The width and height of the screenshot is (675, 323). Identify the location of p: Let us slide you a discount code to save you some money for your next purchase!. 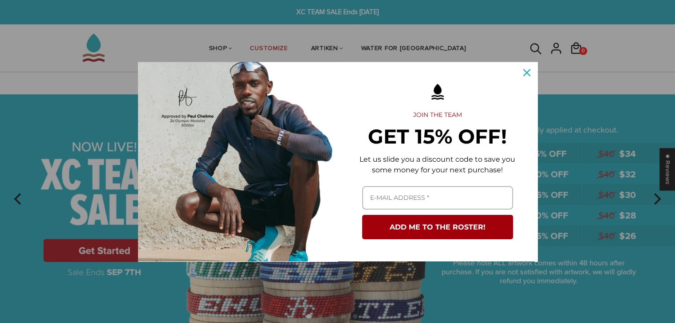
(438, 165).